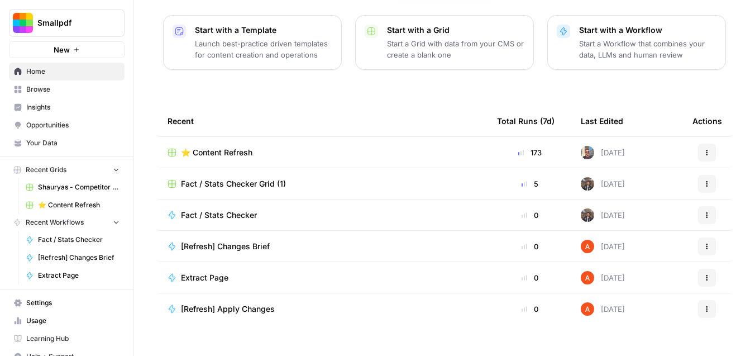  I want to click on a: Settings, so click(66, 303).